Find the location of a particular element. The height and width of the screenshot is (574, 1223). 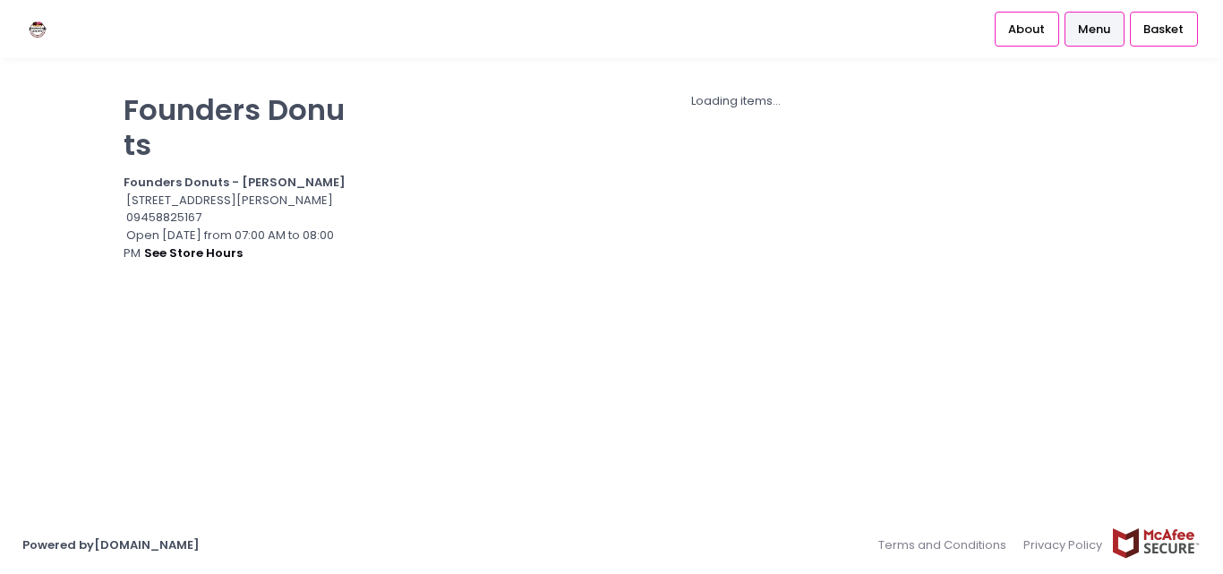

img: logo is located at coordinates (38, 29).